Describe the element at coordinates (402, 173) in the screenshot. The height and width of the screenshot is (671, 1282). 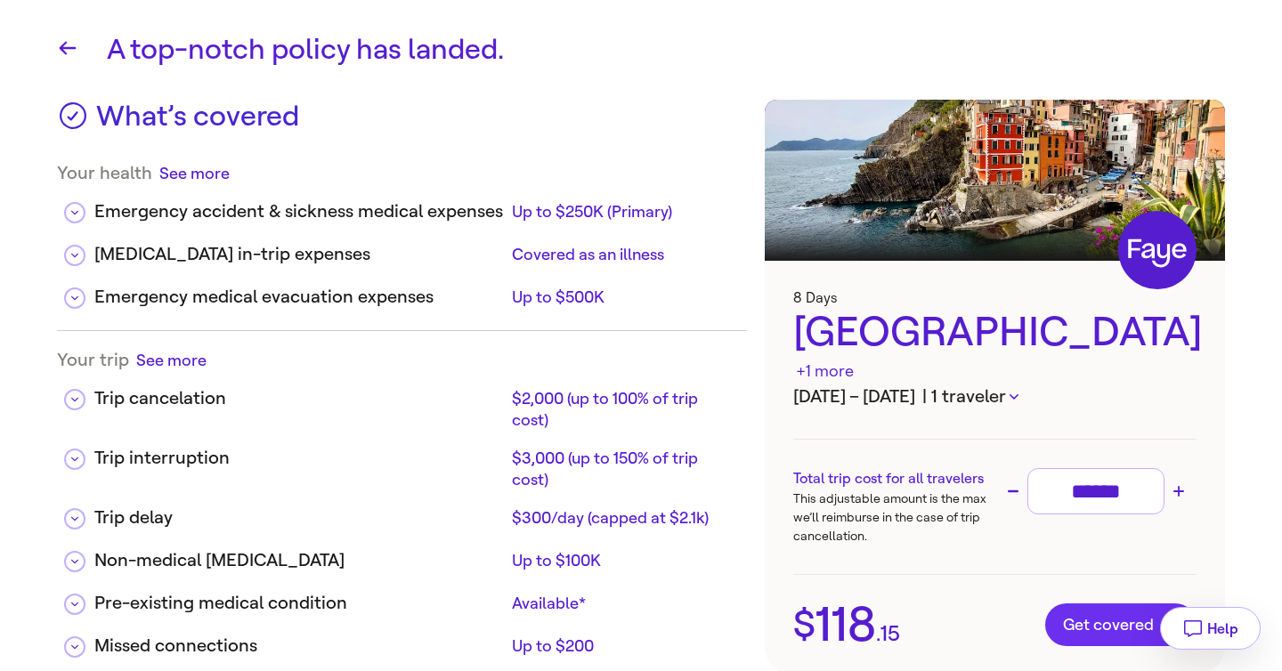
I see `div: Your health` at that location.